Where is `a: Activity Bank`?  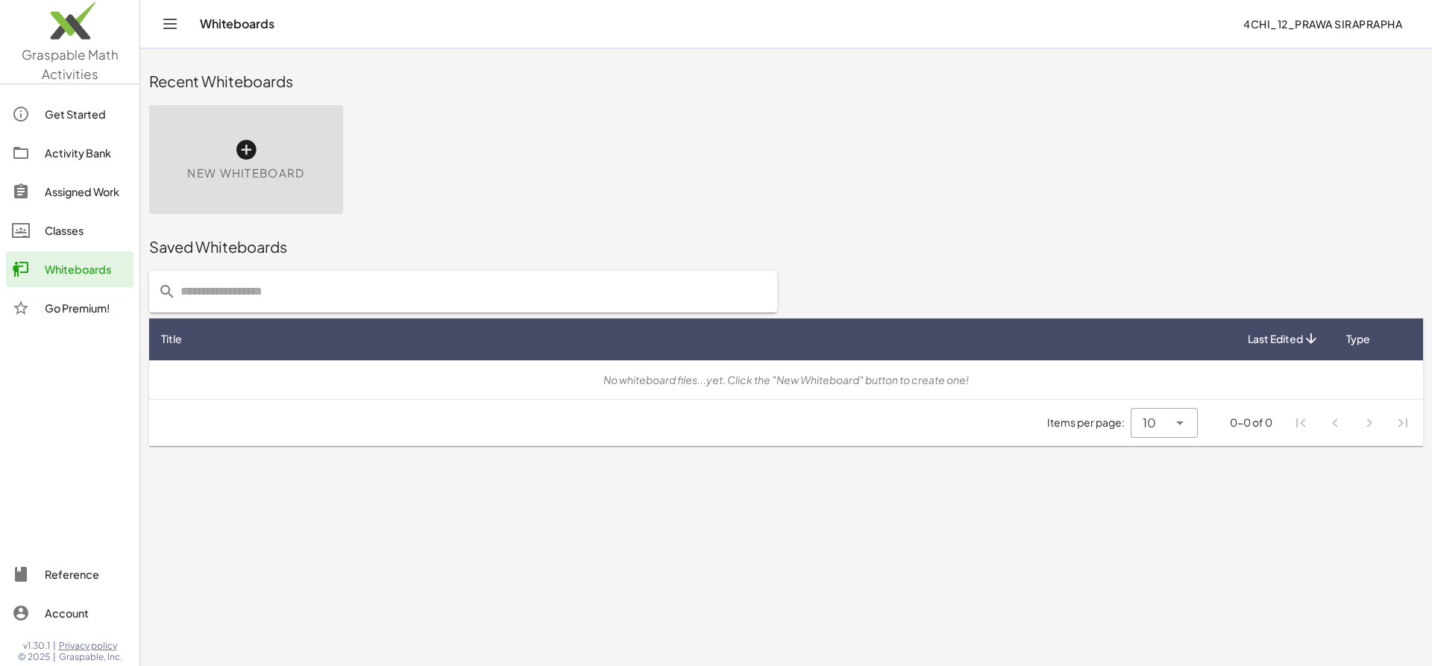 a: Activity Bank is located at coordinates (69, 153).